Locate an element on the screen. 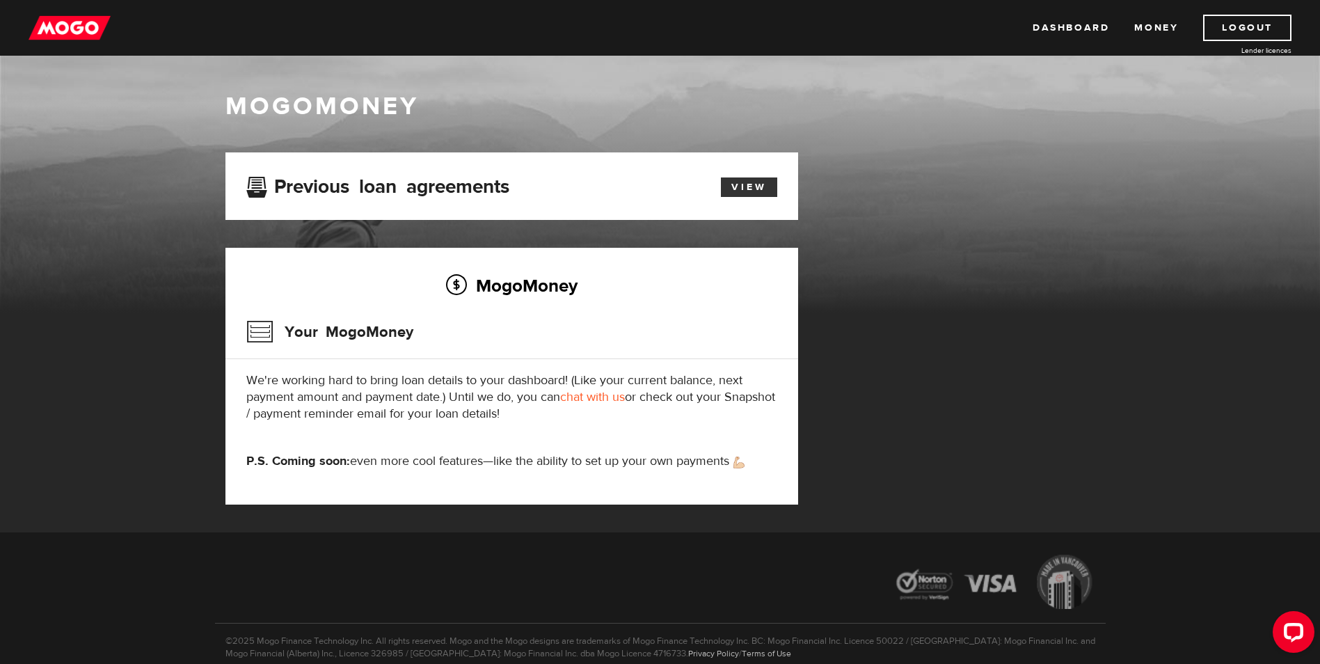 Image resolution: width=1320 pixels, height=664 pixels. p: We're working hard to bring loan details to your dashboard! (Like your current balance, next paym... is located at coordinates (511, 397).